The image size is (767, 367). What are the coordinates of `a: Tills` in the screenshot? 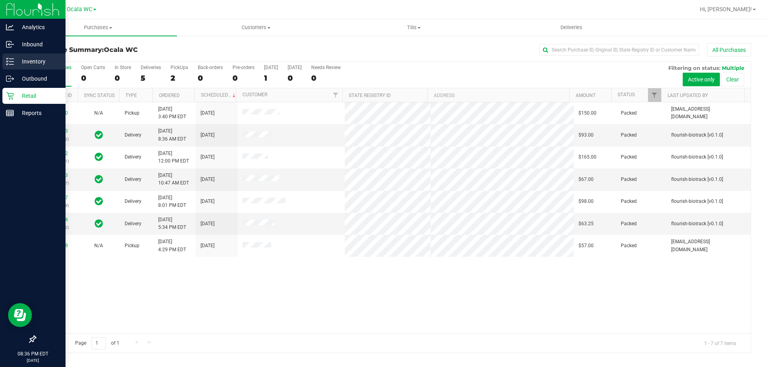 It's located at (414, 28).